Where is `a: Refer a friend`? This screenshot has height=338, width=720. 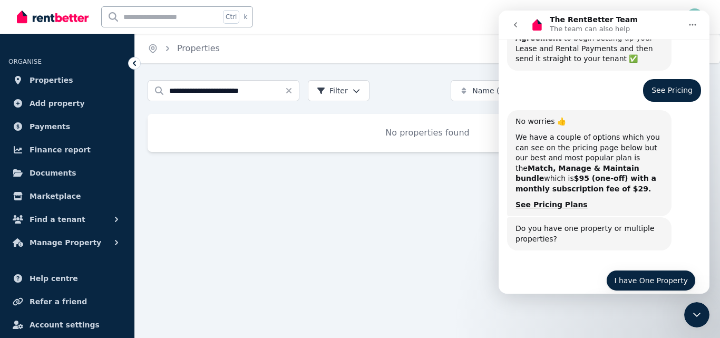 a: Refer a friend is located at coordinates (67, 302).